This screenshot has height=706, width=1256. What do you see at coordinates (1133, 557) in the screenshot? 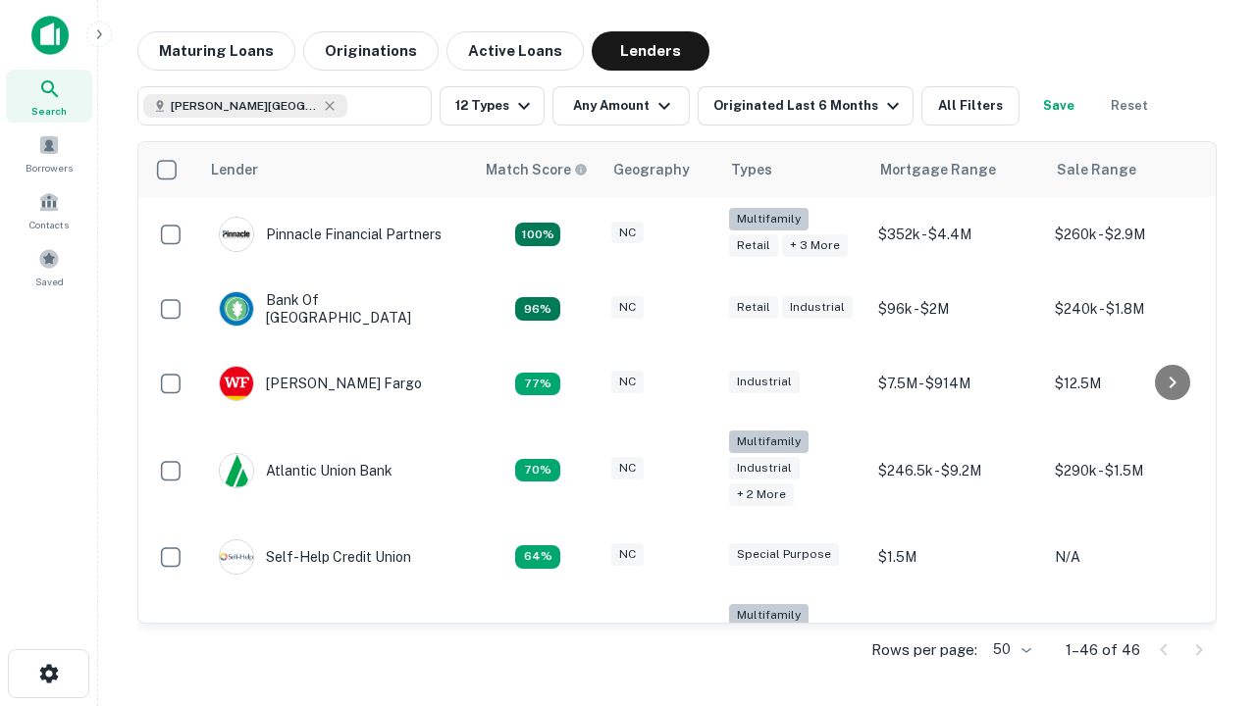
I see `td: N/A` at bounding box center [1133, 557].